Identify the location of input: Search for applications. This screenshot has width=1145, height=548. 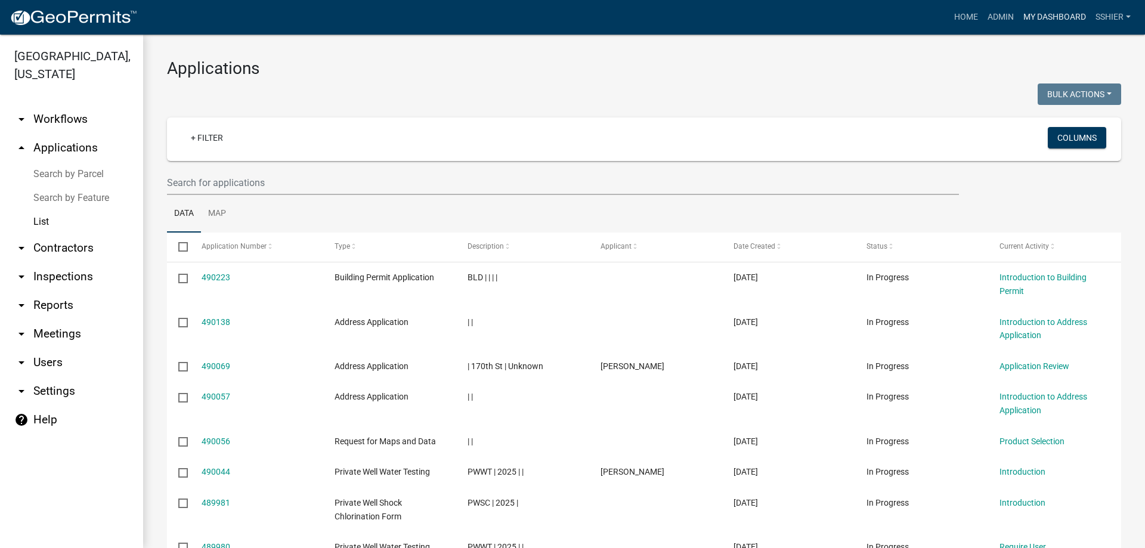
(563, 183).